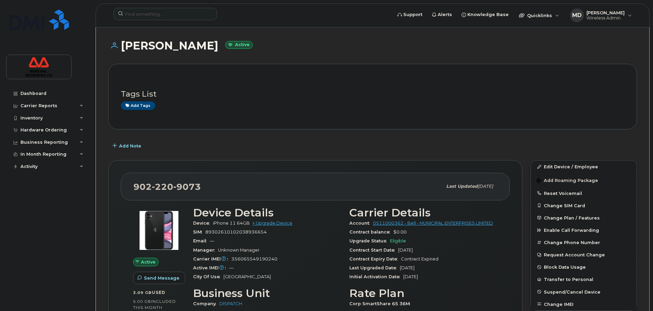 The image size is (653, 311). What do you see at coordinates (584, 267) in the screenshot?
I see `button: Block Data Usage` at bounding box center [584, 267].